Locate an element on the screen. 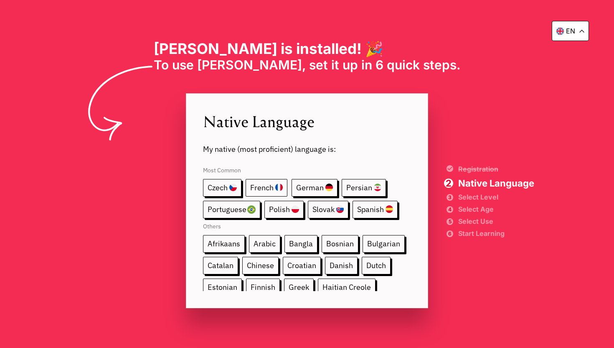 The height and width of the screenshot is (348, 614). span: Others is located at coordinates (307, 226).